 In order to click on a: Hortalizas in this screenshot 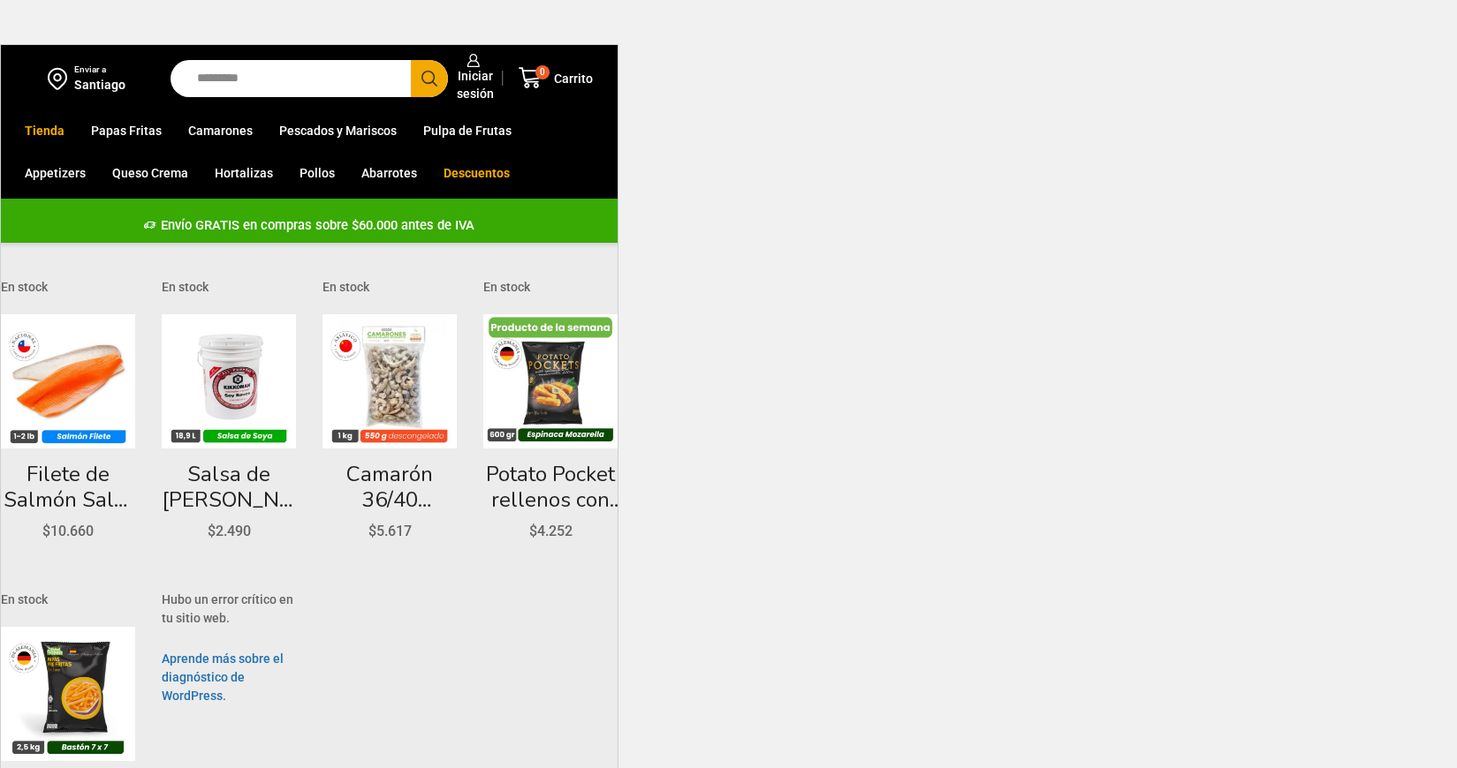, I will do `click(244, 173)`.